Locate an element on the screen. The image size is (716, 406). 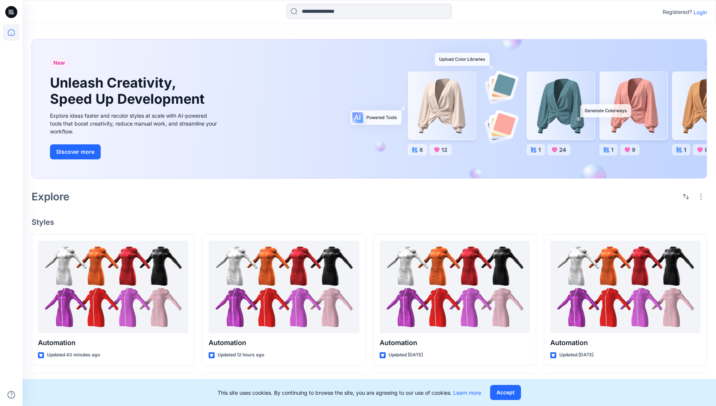
h2: Explore is located at coordinates (50, 197).